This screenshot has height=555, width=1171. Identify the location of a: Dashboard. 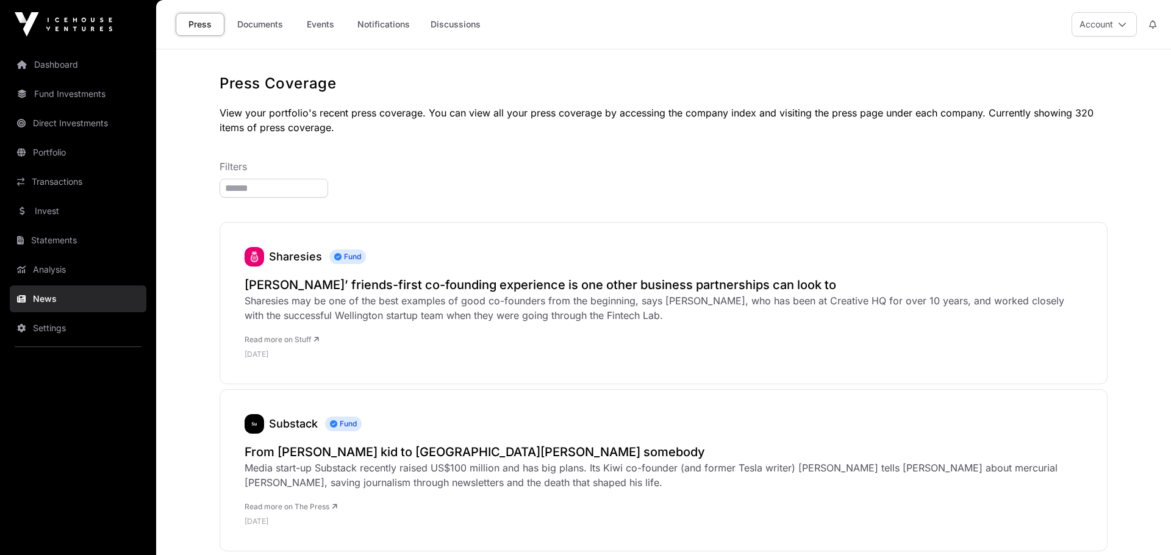
(78, 65).